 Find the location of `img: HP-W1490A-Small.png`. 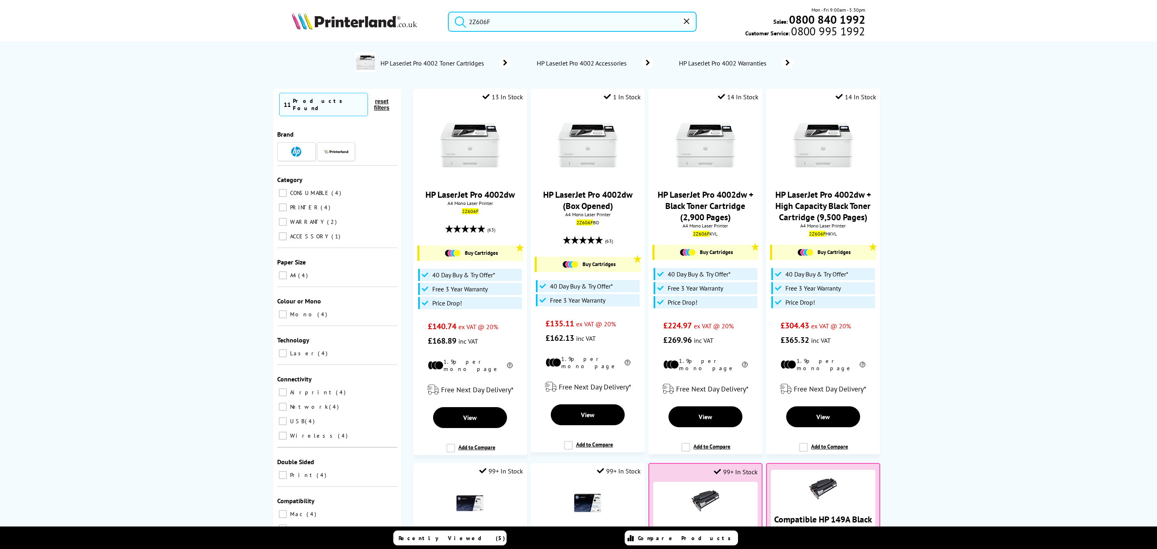

img: HP-W1490A-Small.png is located at coordinates (470, 503).